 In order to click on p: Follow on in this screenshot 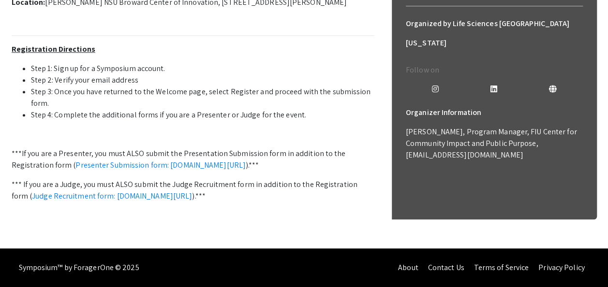, I will do `click(494, 70)`.